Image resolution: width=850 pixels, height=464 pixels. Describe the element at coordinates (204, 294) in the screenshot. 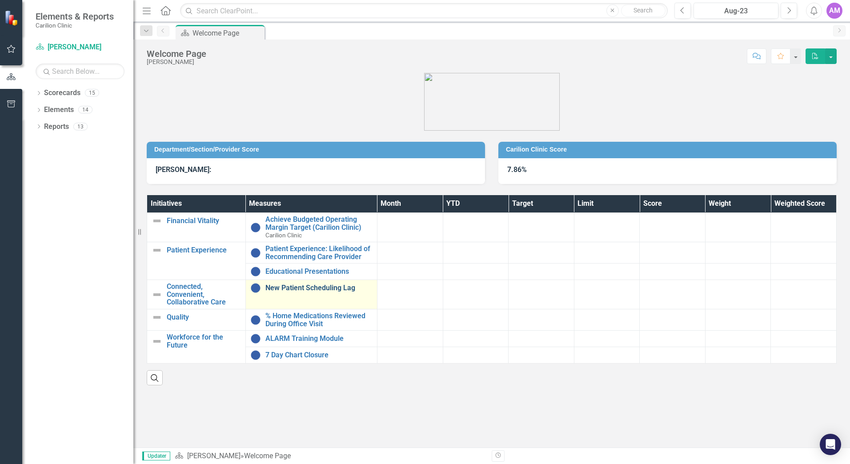

I see `a: Connected, Convenient, Collaborative Care` at that location.